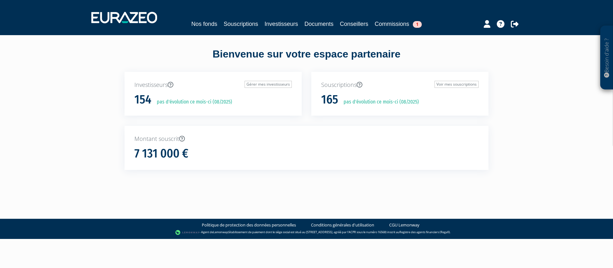 This screenshot has width=613, height=268. Describe the element at coordinates (187, 232) in the screenshot. I see `img: logo-lemonway.png` at that location.